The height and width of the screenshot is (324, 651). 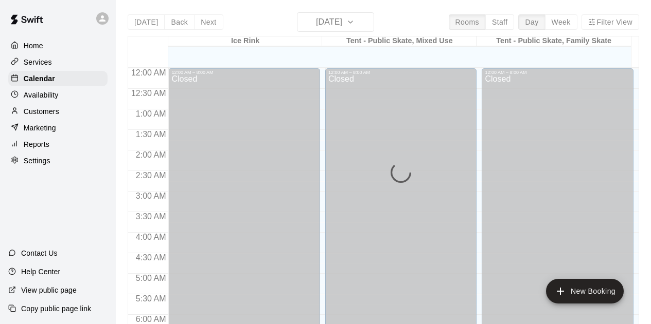 What do you see at coordinates (151, 216) in the screenshot?
I see `span: 3:30 AM` at bounding box center [151, 216].